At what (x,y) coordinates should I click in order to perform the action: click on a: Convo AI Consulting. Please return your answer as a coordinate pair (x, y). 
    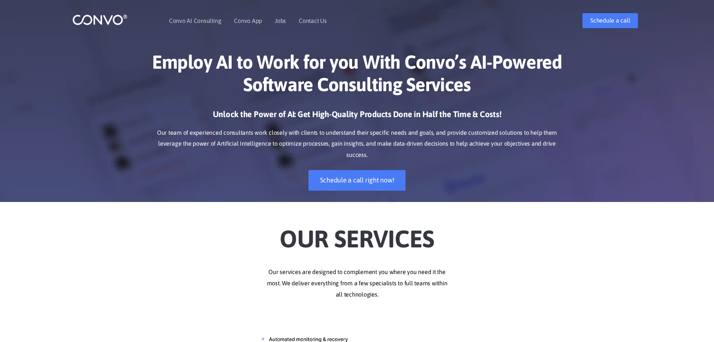
    Looking at the image, I should click on (195, 21).